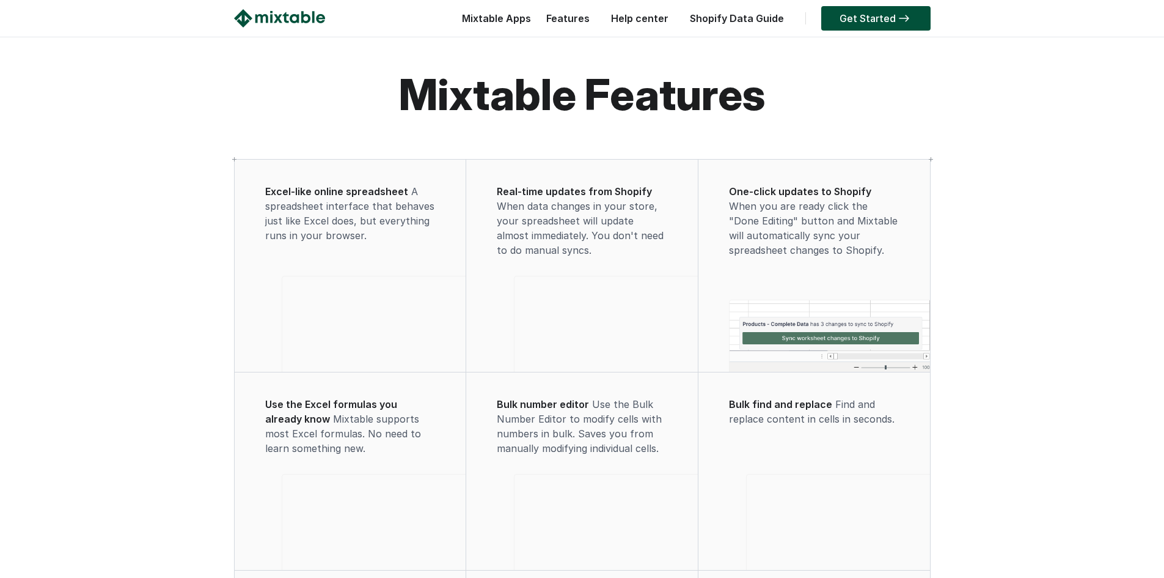 This screenshot has width=1164, height=578. Describe the element at coordinates (904, 18) in the screenshot. I see `img: arrow-right.svg` at that location.